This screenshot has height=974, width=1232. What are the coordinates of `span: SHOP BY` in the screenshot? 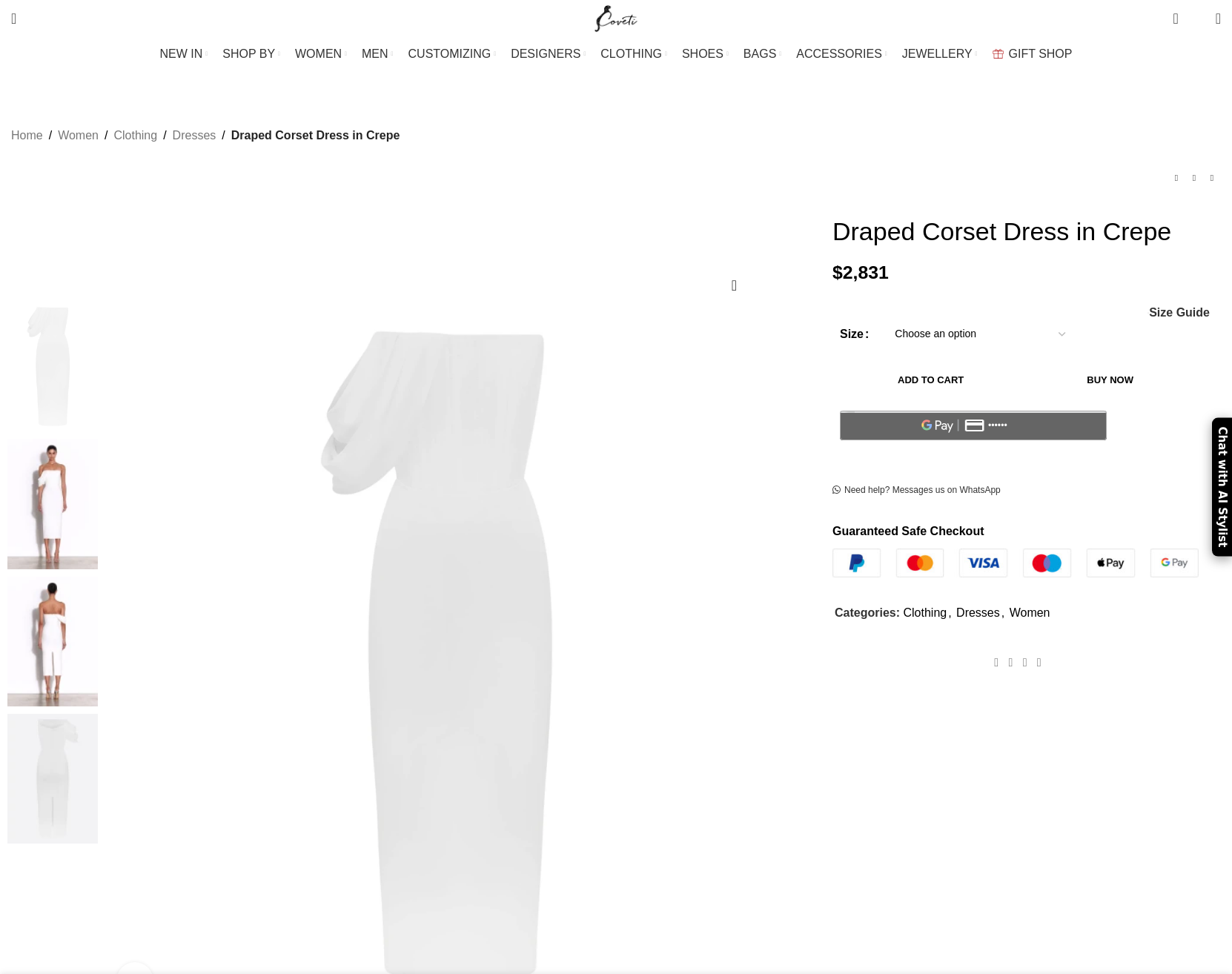 It's located at (248, 54).